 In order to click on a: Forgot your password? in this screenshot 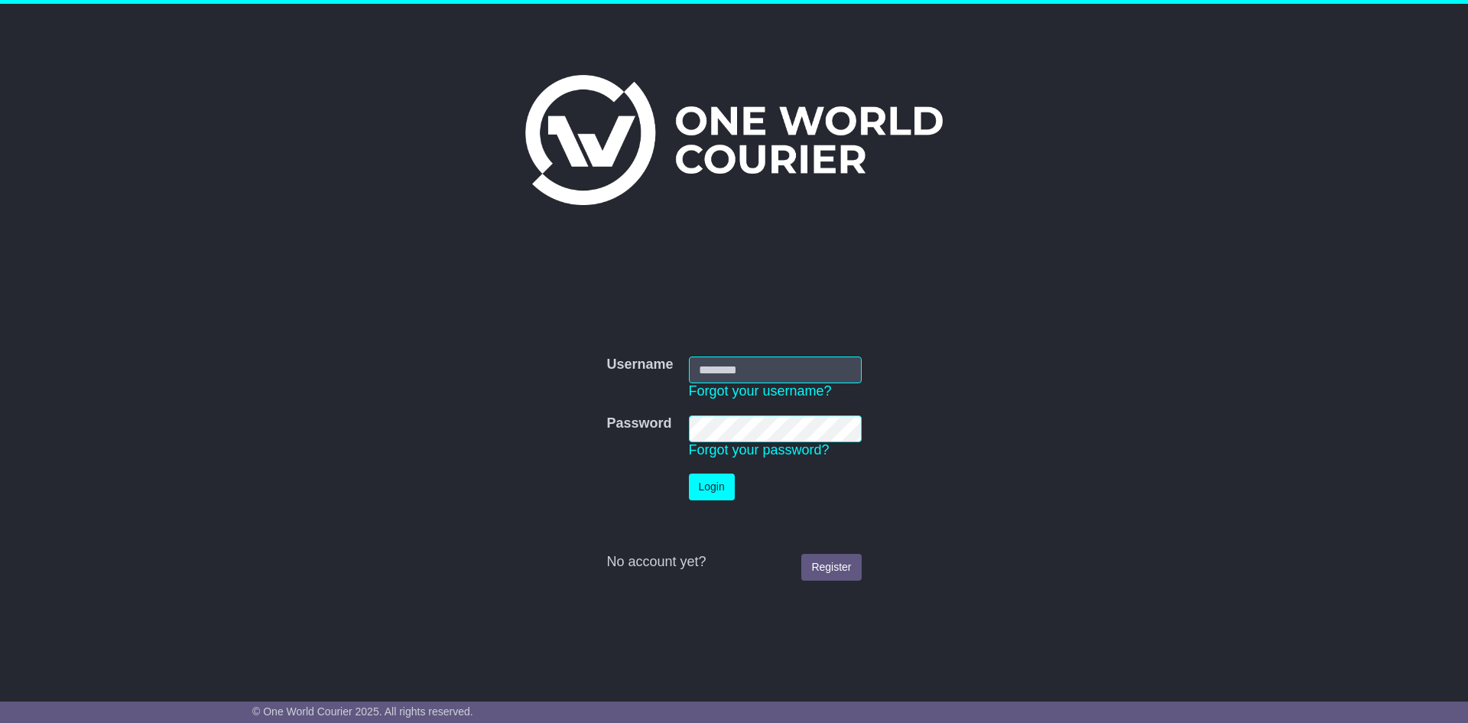, I will do `click(759, 450)`.